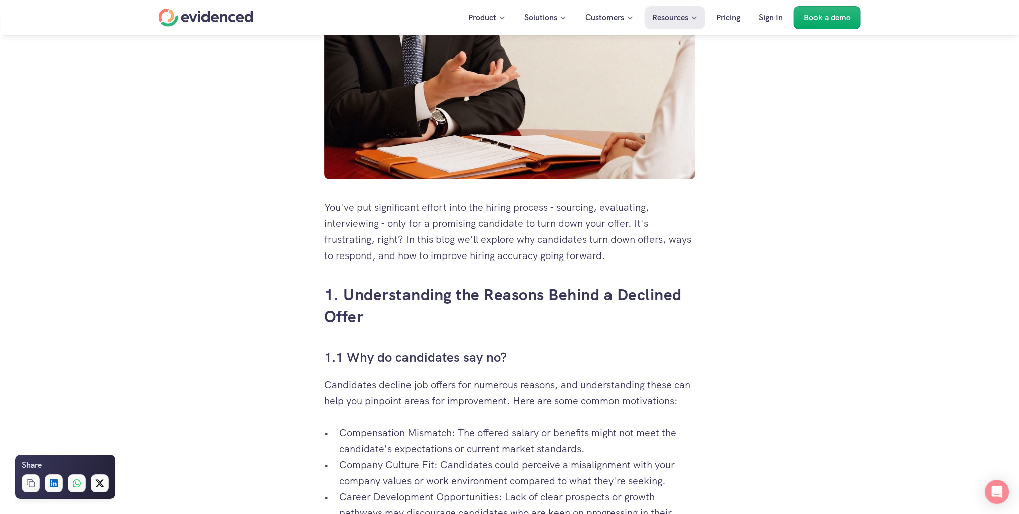 This screenshot has height=514, width=1019. Describe the element at coordinates (771, 18) in the screenshot. I see `p: Sign In` at that location.